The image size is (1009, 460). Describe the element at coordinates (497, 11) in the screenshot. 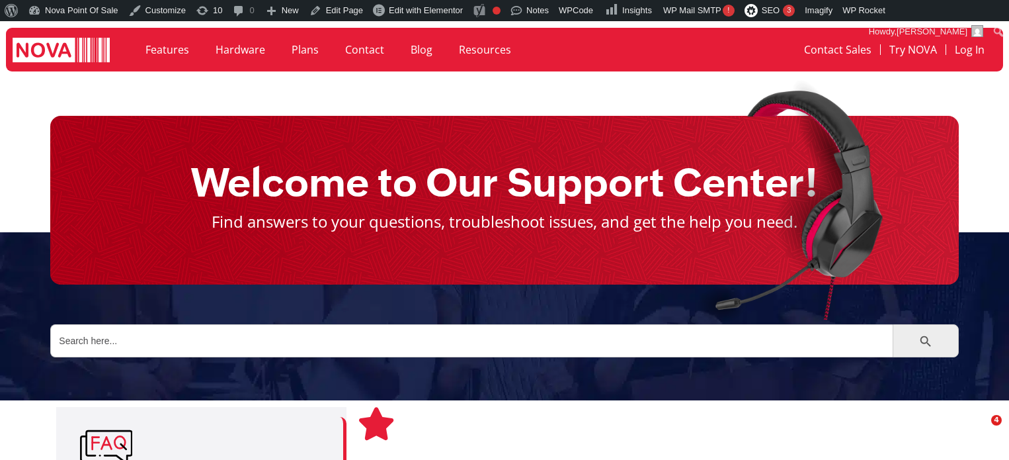

I see `div: Focus keyphrase not set` at that location.